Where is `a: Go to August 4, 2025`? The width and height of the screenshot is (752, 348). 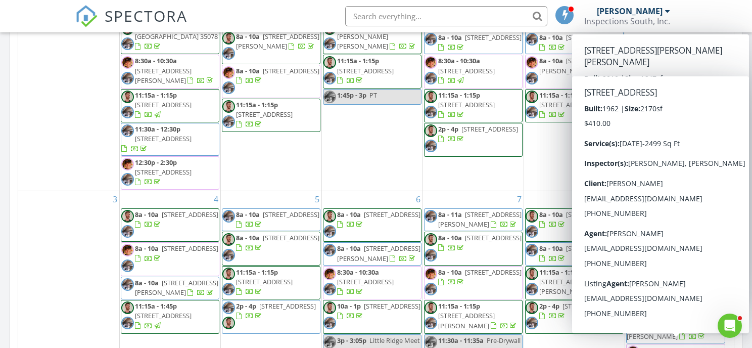
a: Go to August 4, 2025 is located at coordinates (216, 199).